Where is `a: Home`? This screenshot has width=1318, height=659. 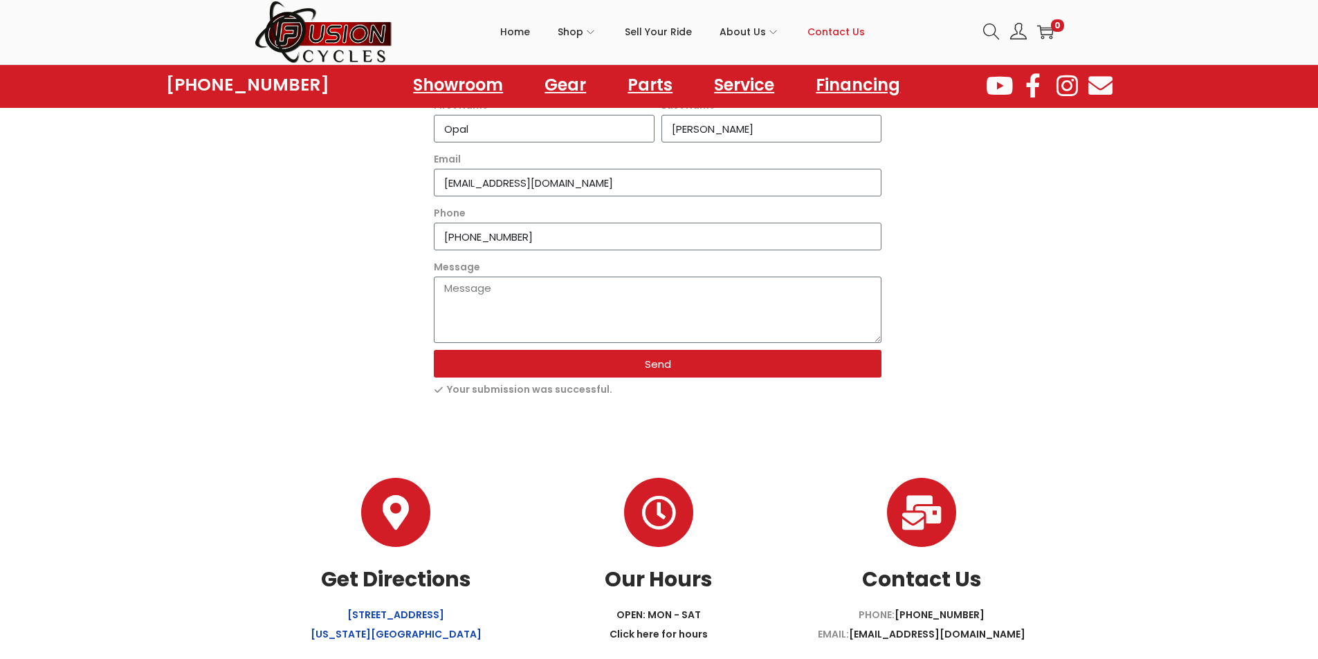 a: Home is located at coordinates (515, 32).